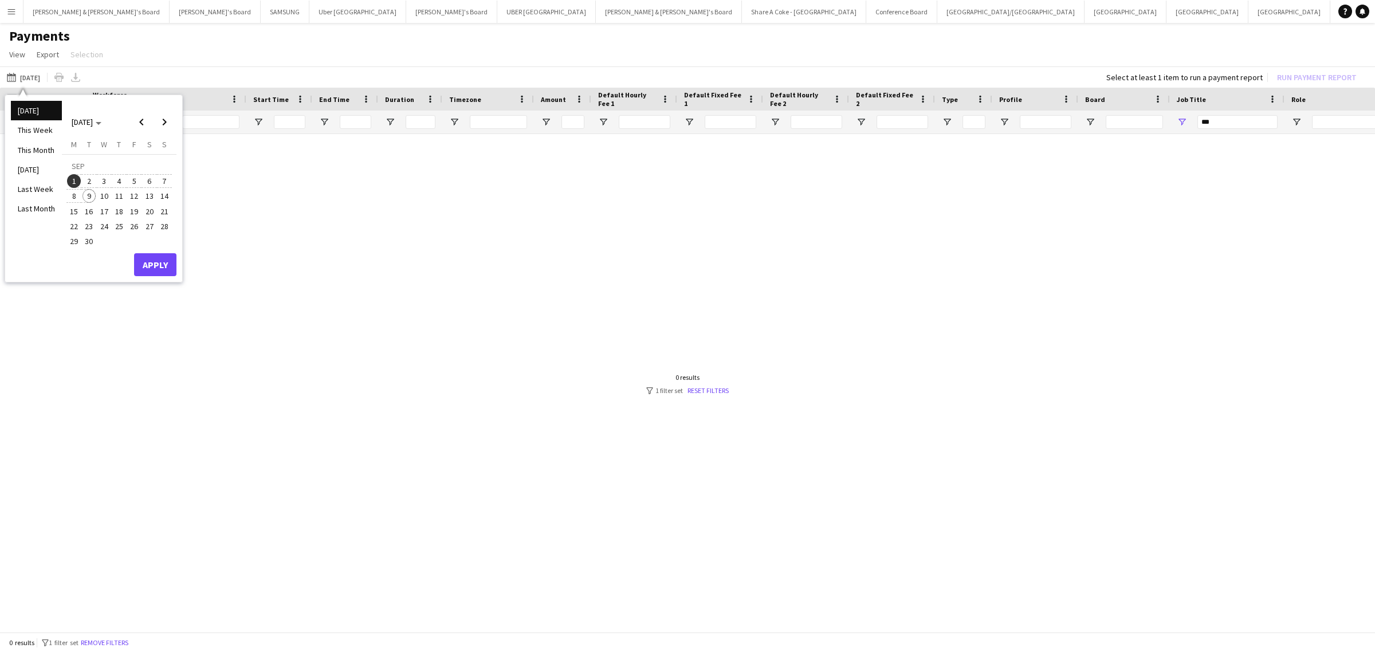  I want to click on span: 12, so click(134, 196).